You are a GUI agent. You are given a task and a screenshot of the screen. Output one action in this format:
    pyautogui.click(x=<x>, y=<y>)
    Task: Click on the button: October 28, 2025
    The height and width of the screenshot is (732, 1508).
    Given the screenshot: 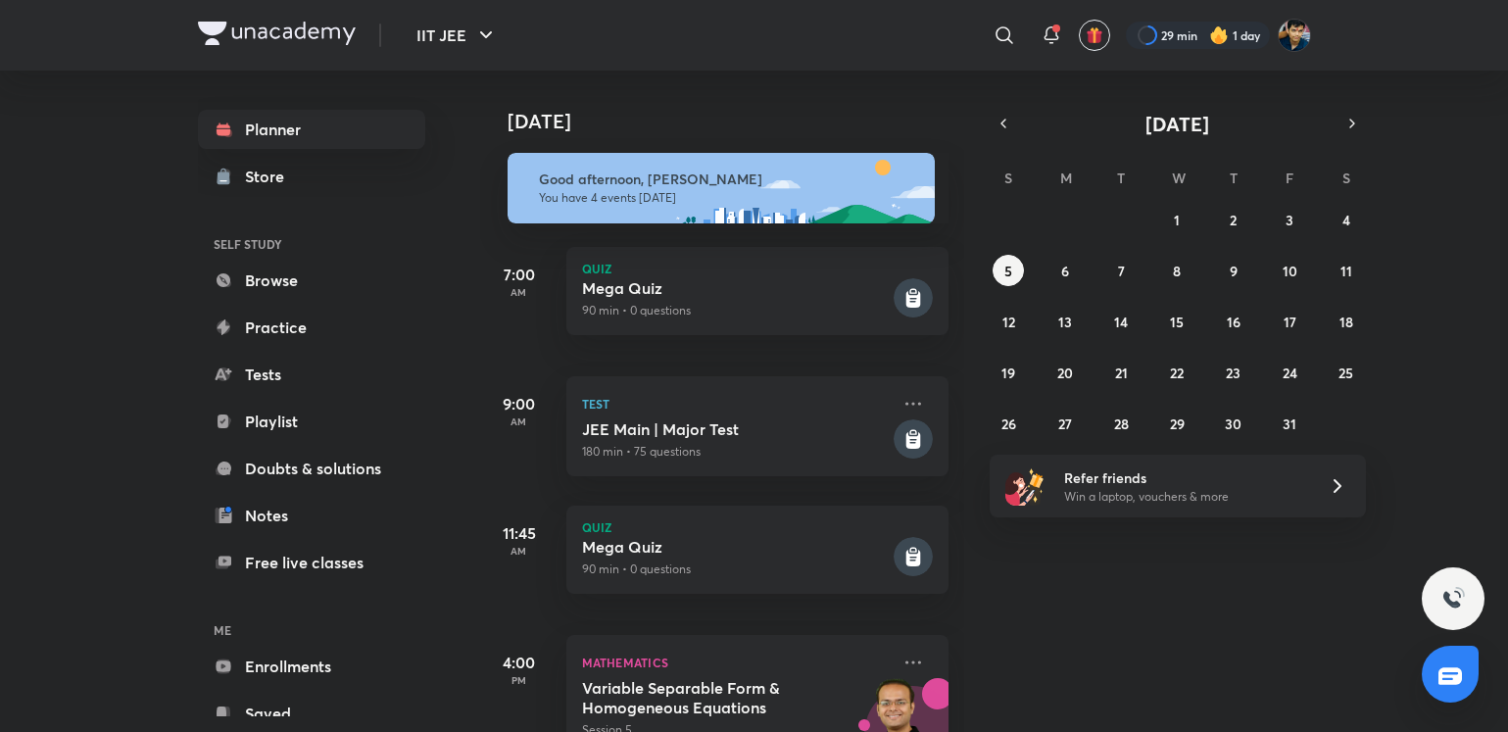 What is the action you would take?
    pyautogui.click(x=1121, y=423)
    